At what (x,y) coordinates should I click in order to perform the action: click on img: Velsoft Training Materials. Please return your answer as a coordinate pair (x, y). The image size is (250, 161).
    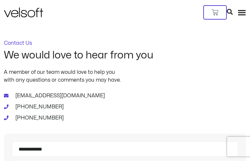
    Looking at the image, I should click on (24, 12).